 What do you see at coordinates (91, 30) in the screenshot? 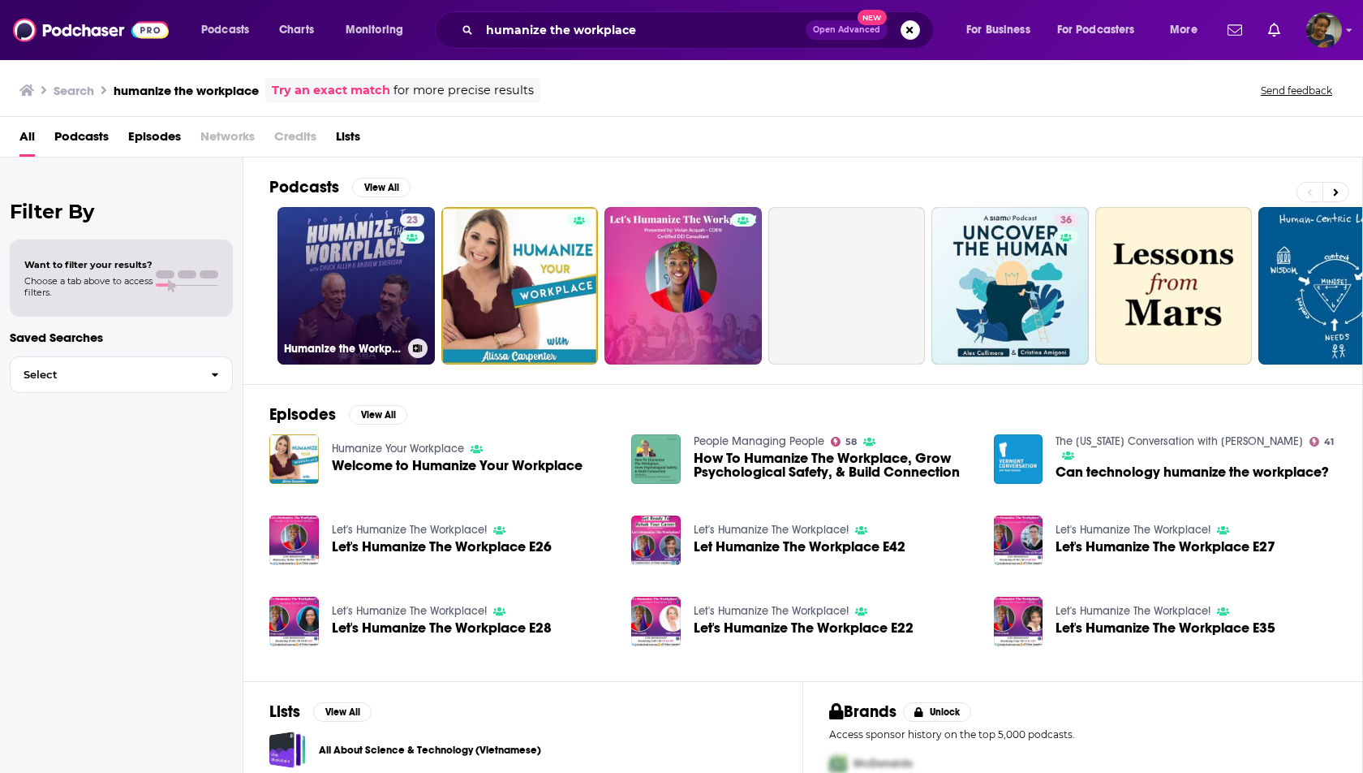
I see `img: Podchaser - Follow, Share and Rate Podcasts` at bounding box center [91, 30].